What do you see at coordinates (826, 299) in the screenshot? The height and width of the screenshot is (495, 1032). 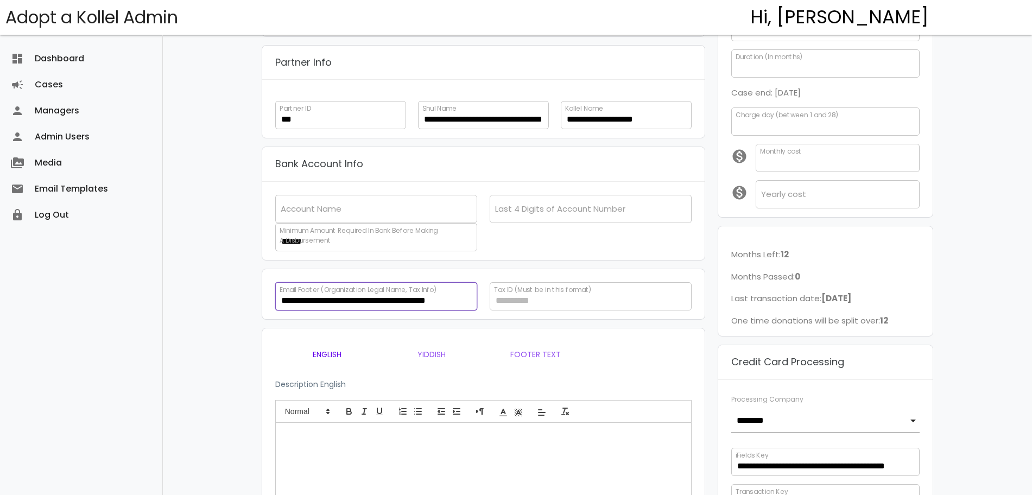 I see `p: Last transaction date:` at bounding box center [826, 299].